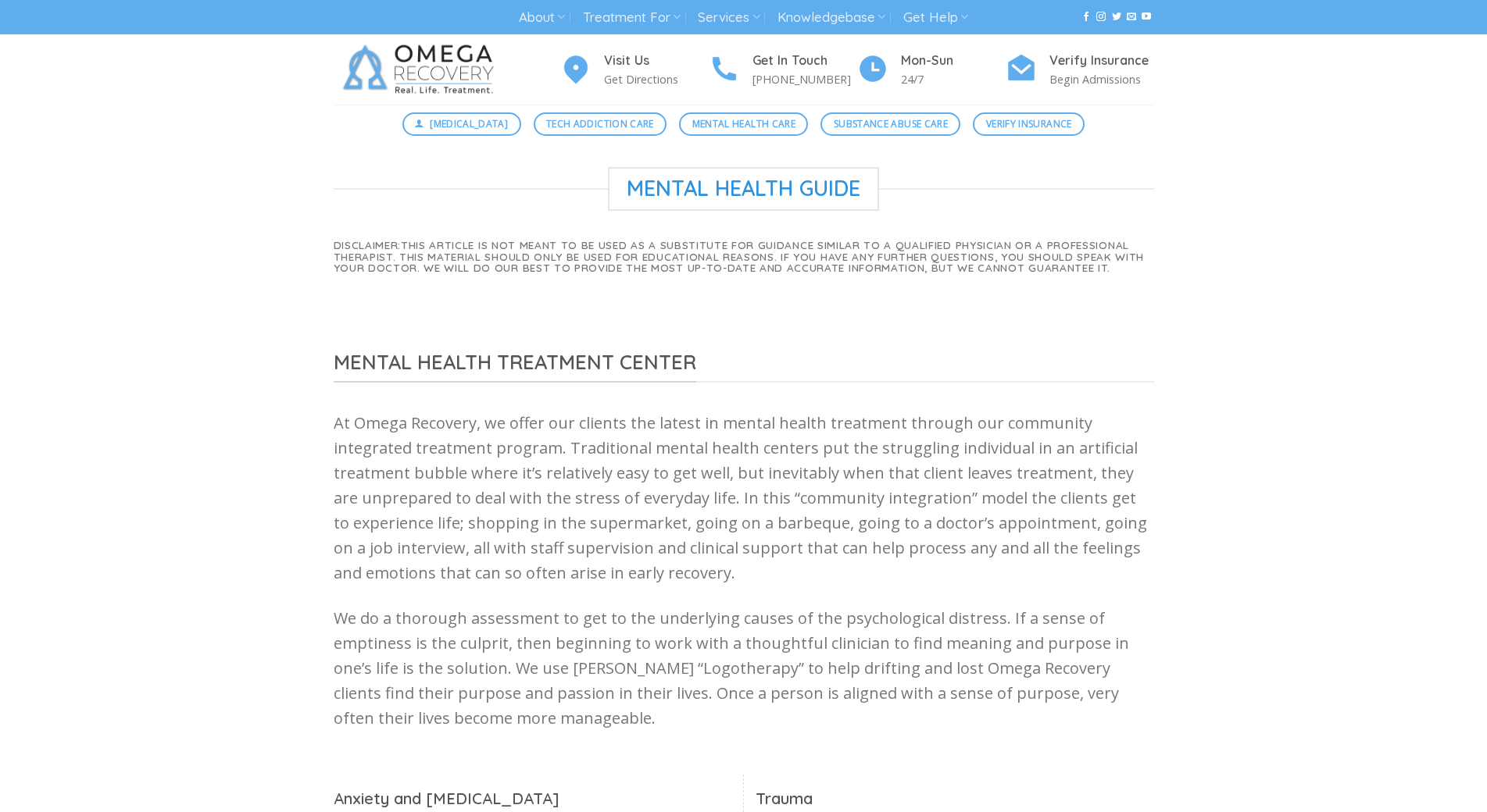 The height and width of the screenshot is (812, 1487). Describe the element at coordinates (743, 124) in the screenshot. I see `a: Mental Health Care` at that location.